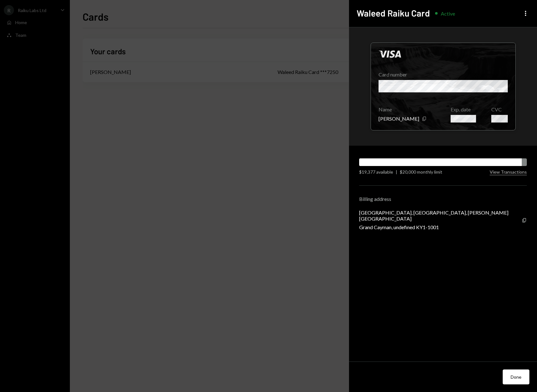 This screenshot has width=537, height=392. Describe the element at coordinates (443, 199) in the screenshot. I see `div: Billing address` at that location.